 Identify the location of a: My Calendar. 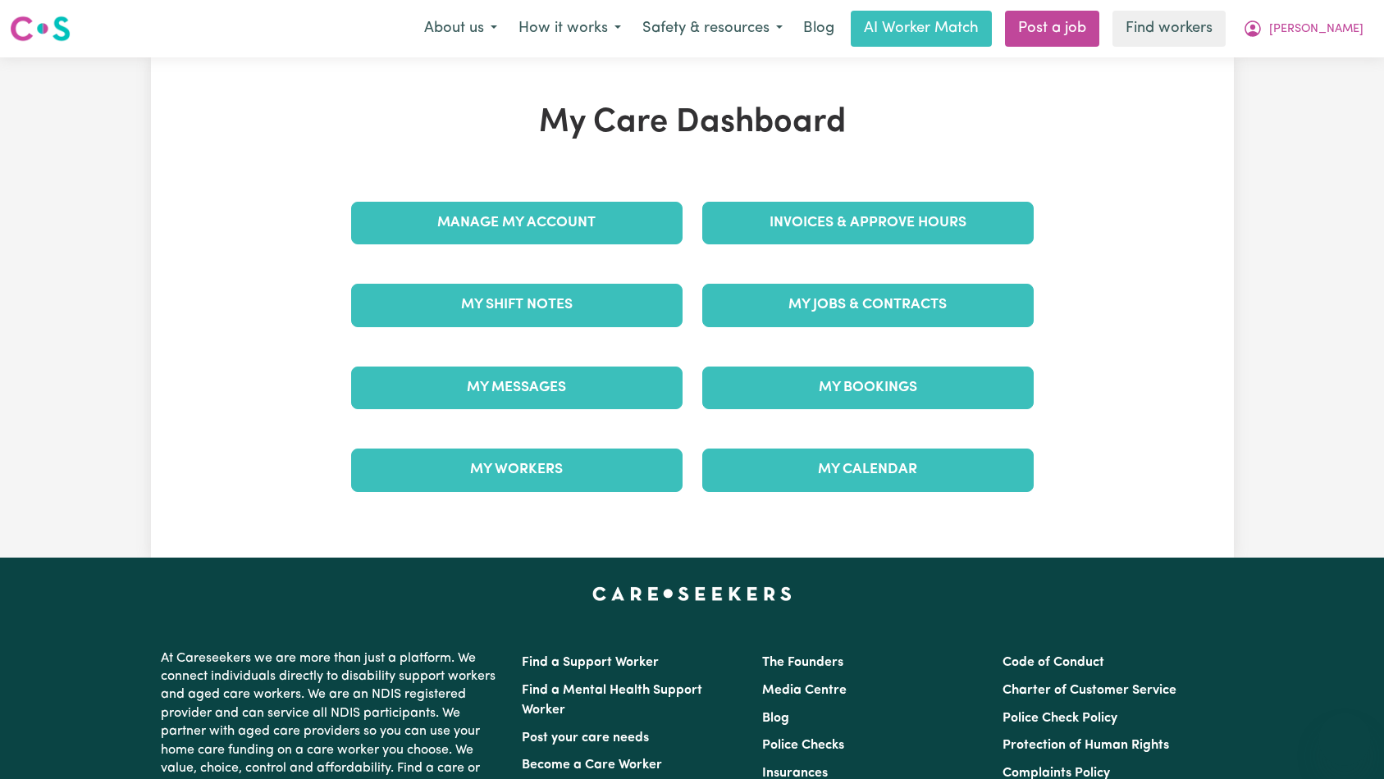
(868, 470).